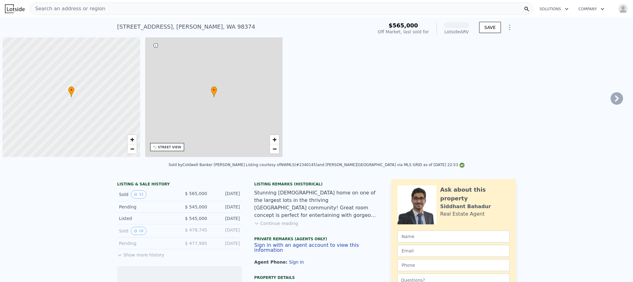  Describe the element at coordinates (196, 193) in the screenshot. I see `span: $ 565,000` at that location.